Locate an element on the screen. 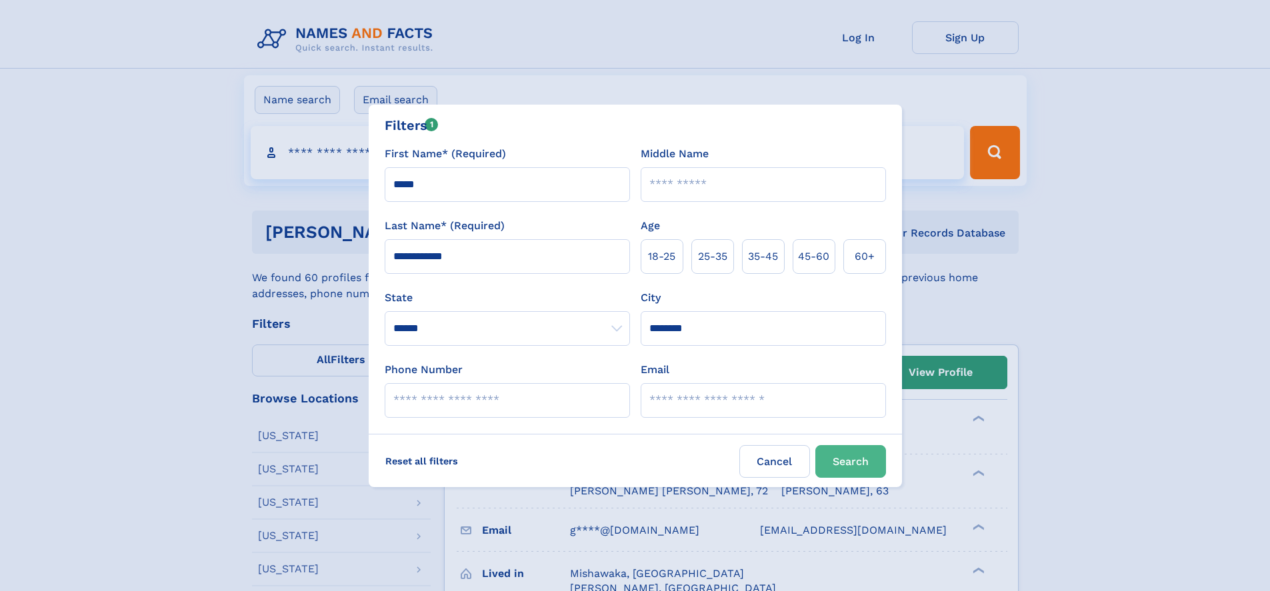  label: Age is located at coordinates (650, 226).